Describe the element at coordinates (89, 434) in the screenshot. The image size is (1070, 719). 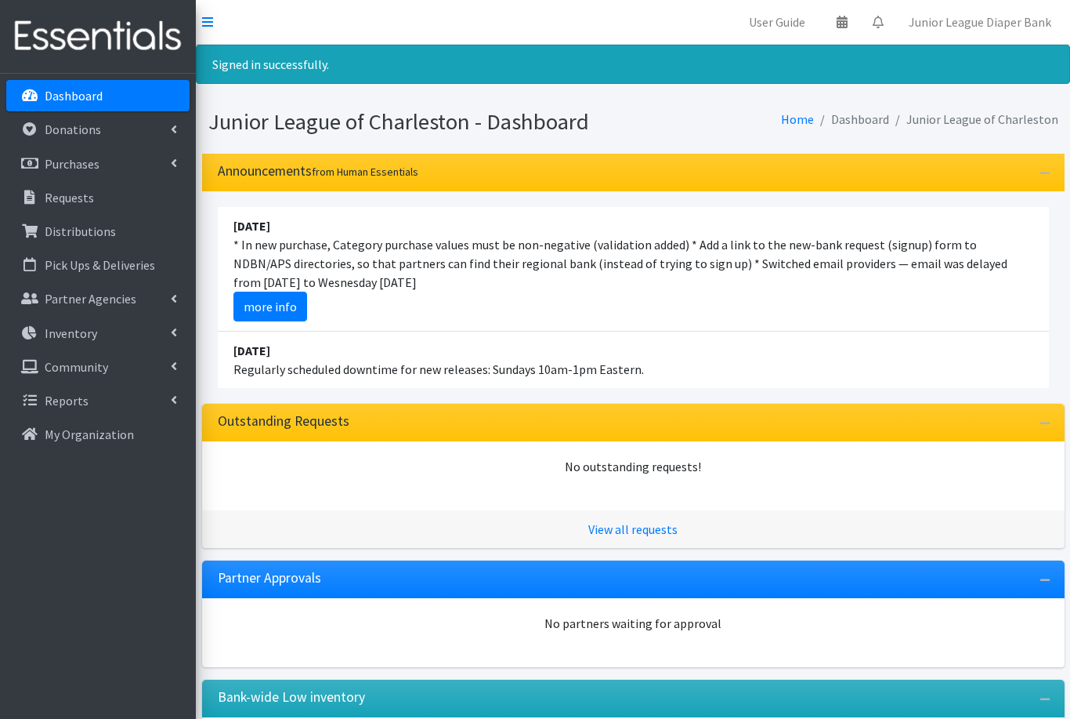
I see `p: My Organization` at that location.